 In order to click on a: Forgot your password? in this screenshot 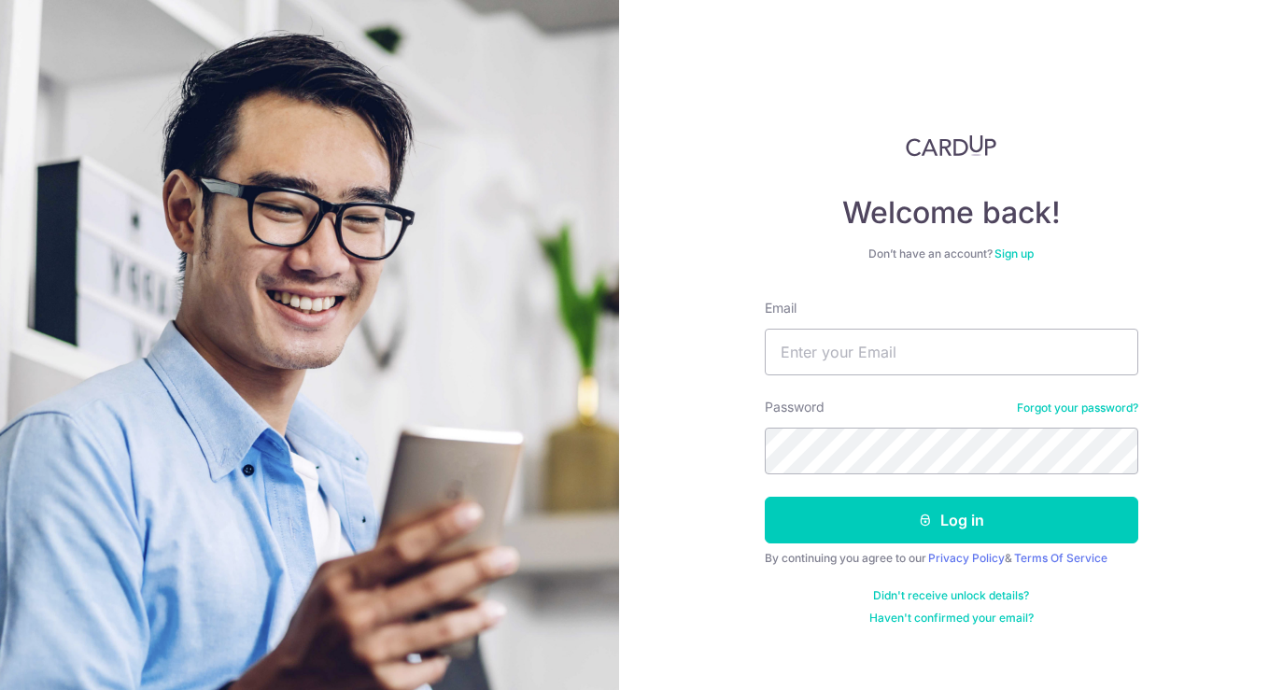, I will do `click(1077, 408)`.